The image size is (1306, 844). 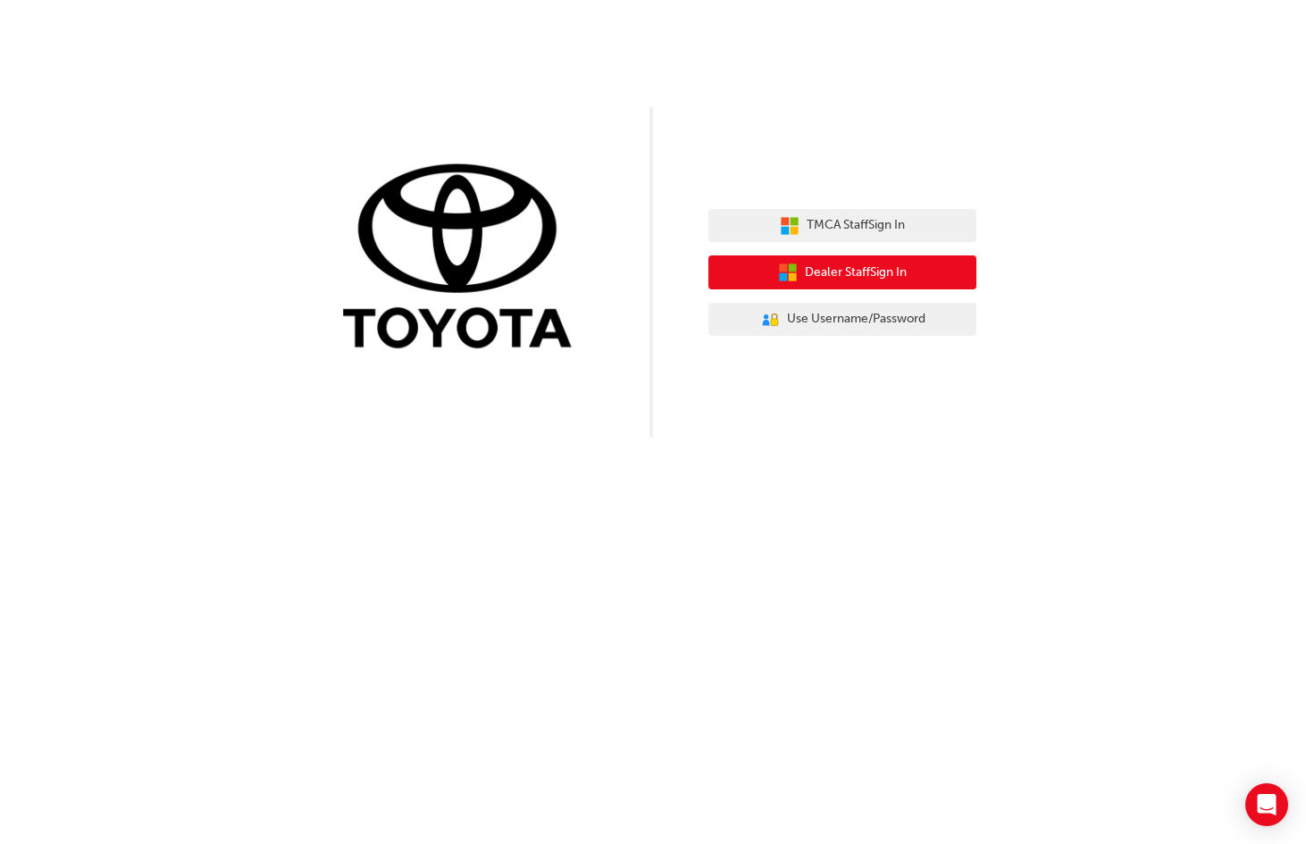 What do you see at coordinates (464, 258) in the screenshot?
I see `img: Trak` at bounding box center [464, 258].